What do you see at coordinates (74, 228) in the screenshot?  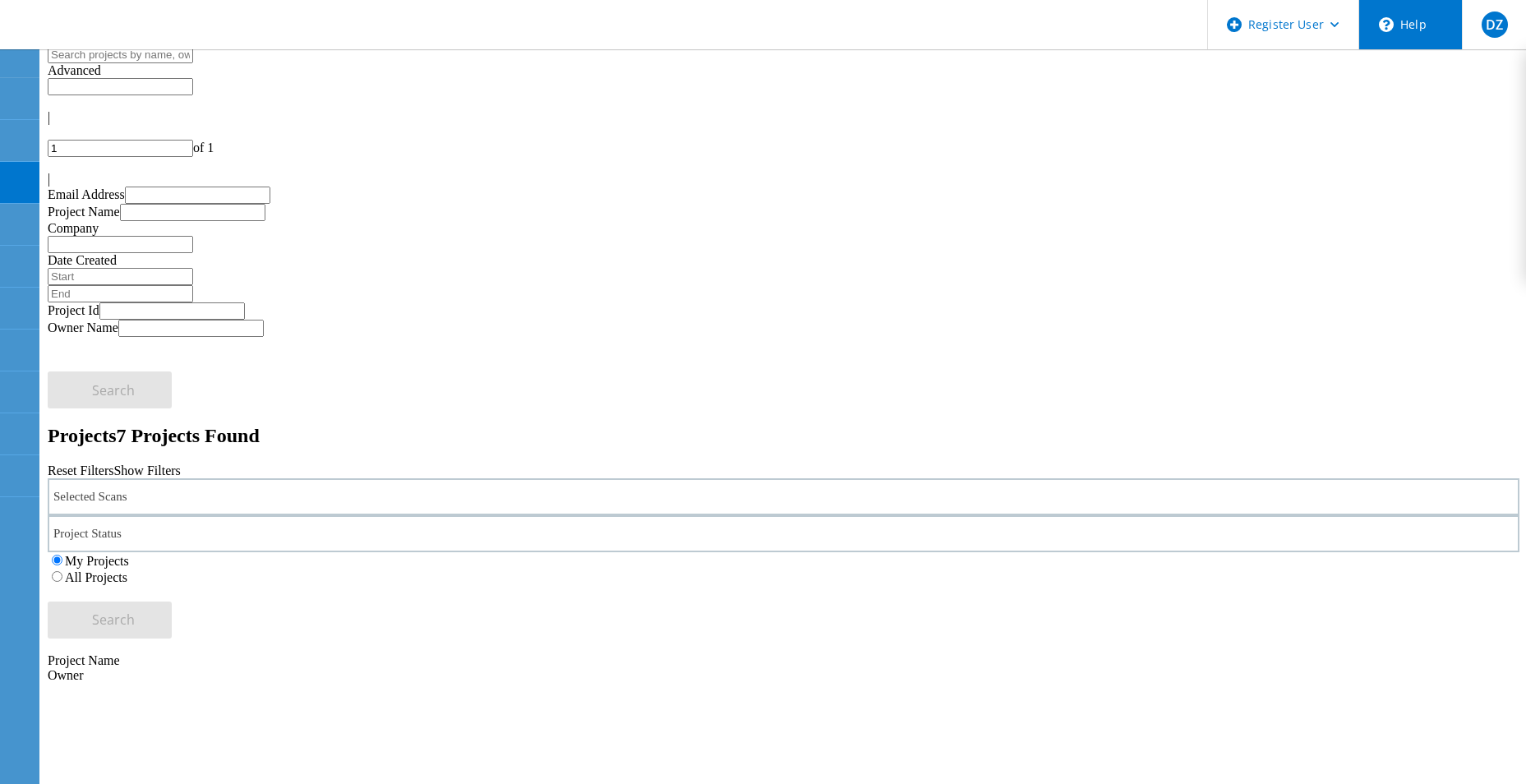 I see `label: Company` at bounding box center [74, 228].